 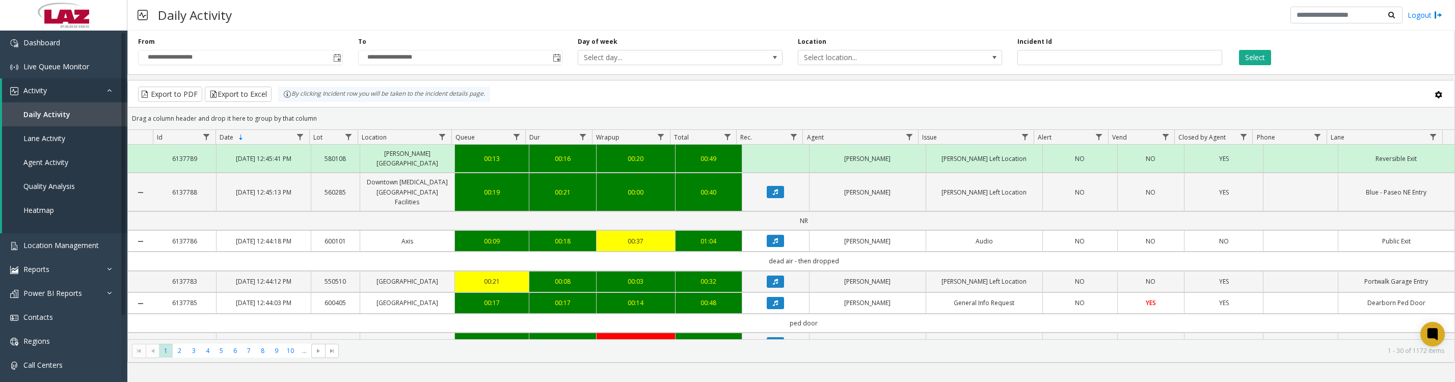 What do you see at coordinates (1243, 137) in the screenshot?
I see `a: Closed by Agent Filter Menu` at bounding box center [1243, 137].